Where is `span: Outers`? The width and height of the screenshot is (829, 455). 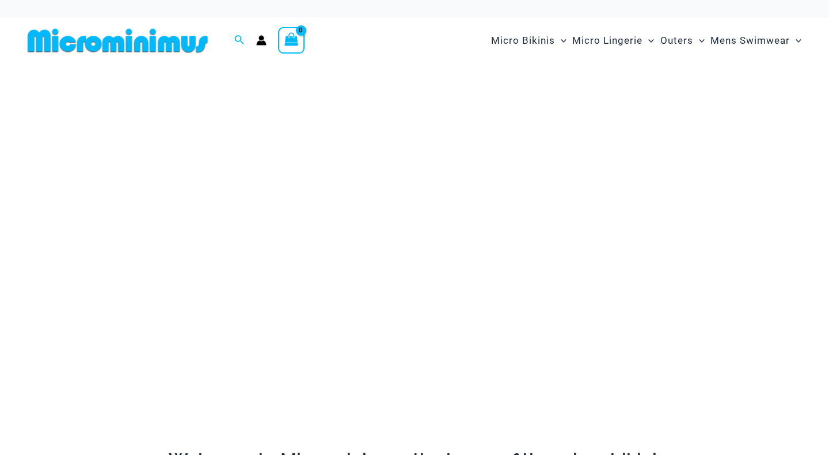 span: Outers is located at coordinates (677, 40).